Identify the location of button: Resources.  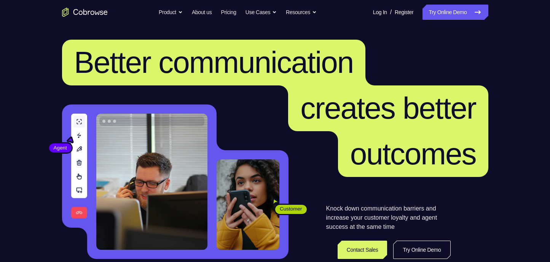
(301, 12).